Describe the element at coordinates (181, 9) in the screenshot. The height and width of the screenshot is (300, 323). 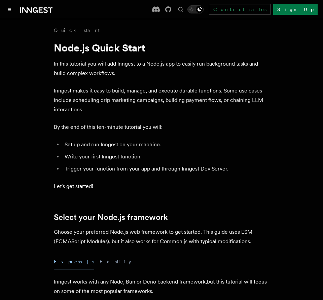
I see `button: Find something...` at that location.